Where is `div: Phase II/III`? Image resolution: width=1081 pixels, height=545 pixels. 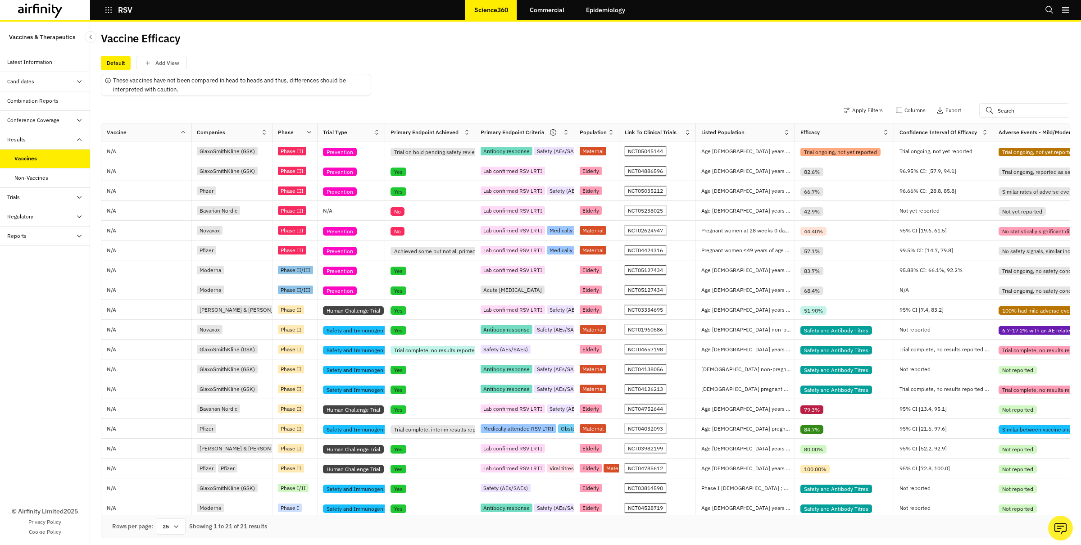 div: Phase II/III is located at coordinates (296, 290).